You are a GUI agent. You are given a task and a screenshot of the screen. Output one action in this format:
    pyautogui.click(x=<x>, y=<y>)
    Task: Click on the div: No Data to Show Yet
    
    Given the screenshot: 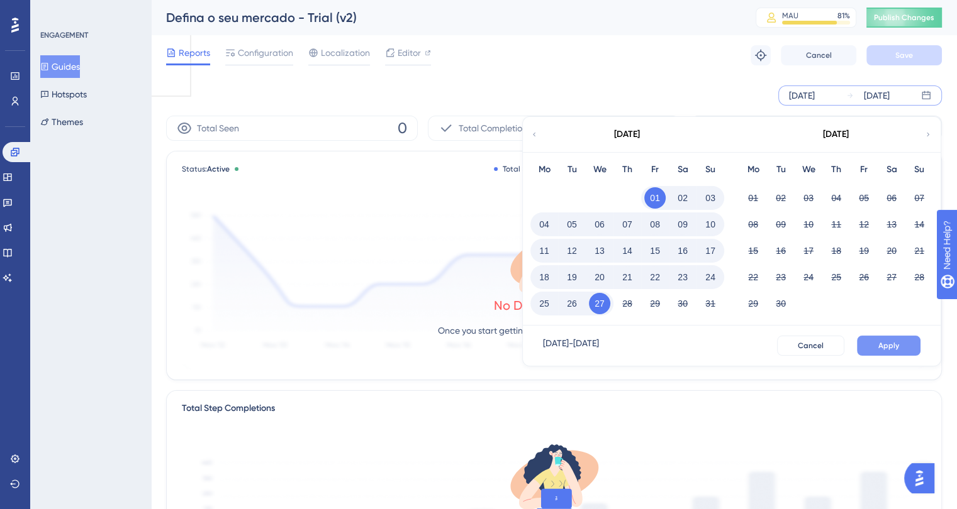 What is the action you would take?
    pyautogui.click(x=554, y=306)
    